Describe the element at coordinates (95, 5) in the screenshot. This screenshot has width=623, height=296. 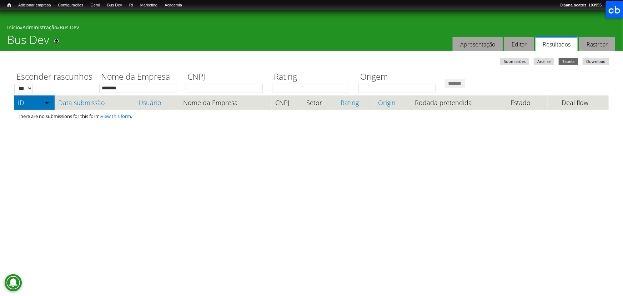
I see `a: Geral` at that location.